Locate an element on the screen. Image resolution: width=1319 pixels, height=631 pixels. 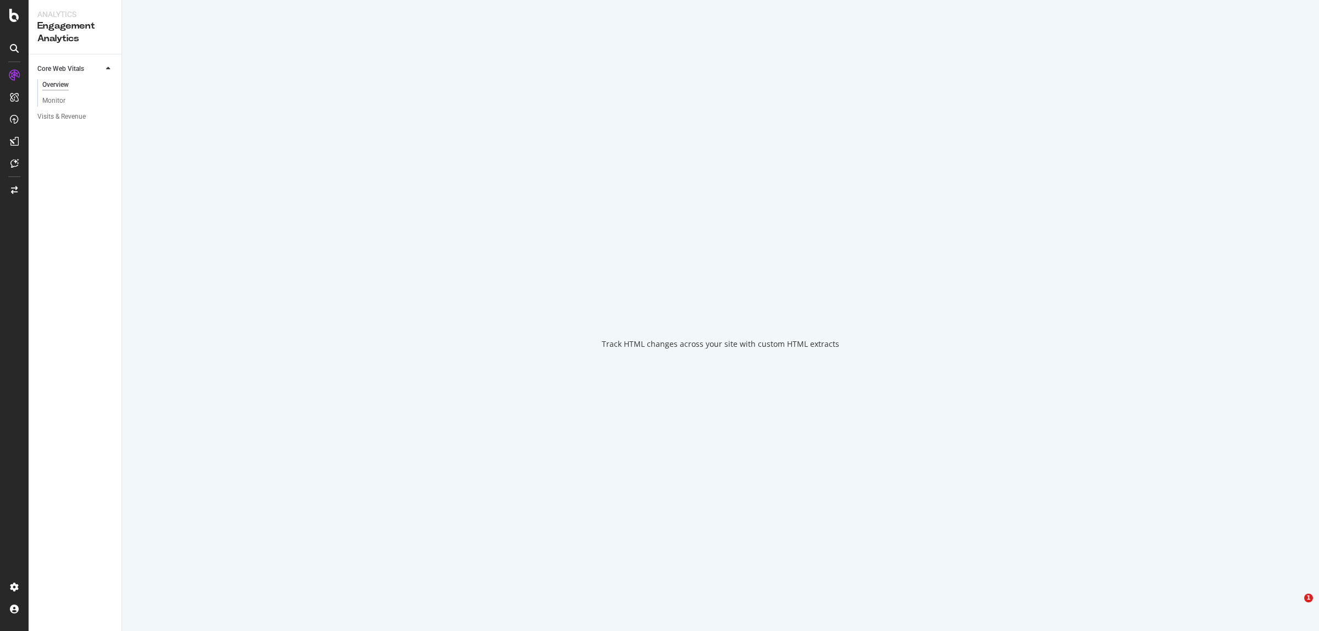
div: animation is located at coordinates (721, 301).